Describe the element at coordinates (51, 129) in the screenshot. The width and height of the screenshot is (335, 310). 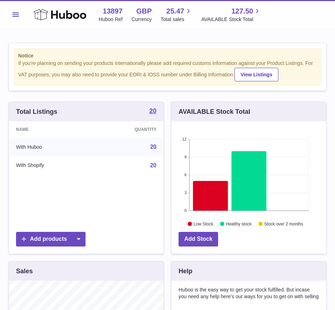
I see `th: Name` at that location.